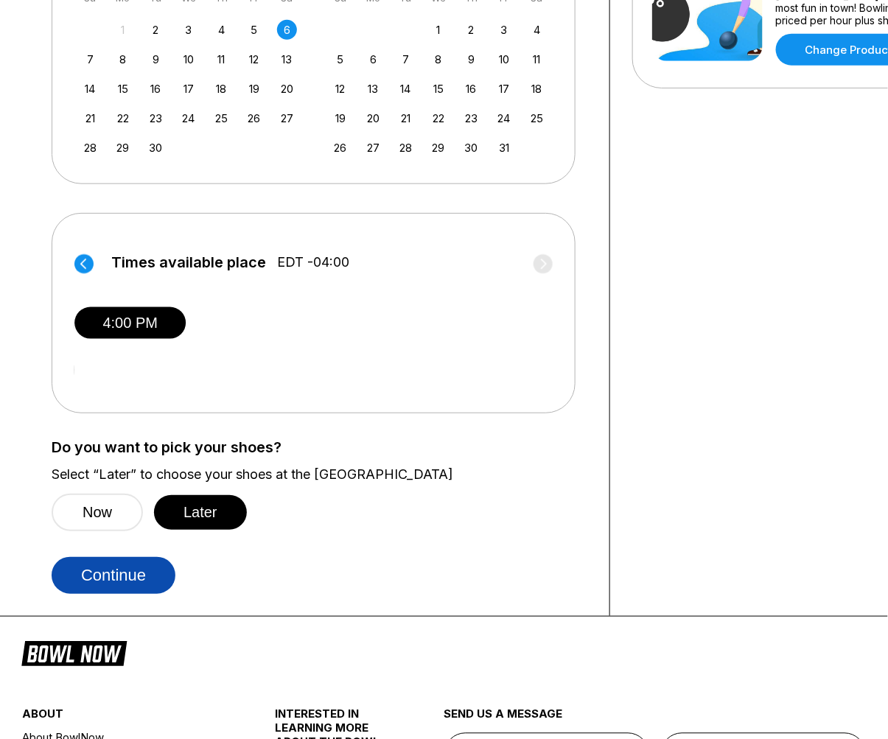 The image size is (888, 739). I want to click on div: Choose Saturday, September 20th, 2025, so click(287, 88).